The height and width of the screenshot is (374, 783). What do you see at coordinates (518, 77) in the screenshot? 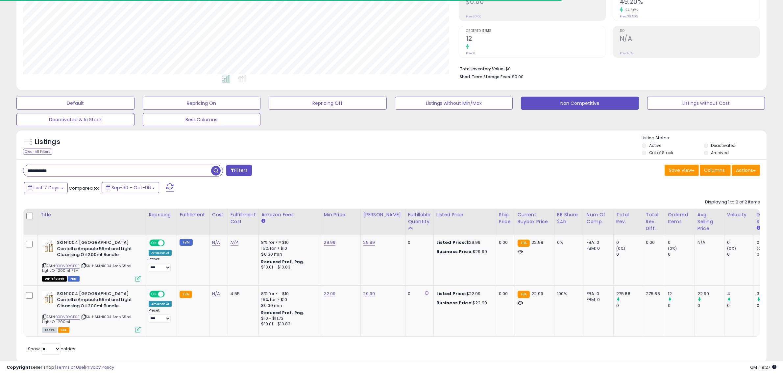
I see `span: $0.00` at bounding box center [518, 77].